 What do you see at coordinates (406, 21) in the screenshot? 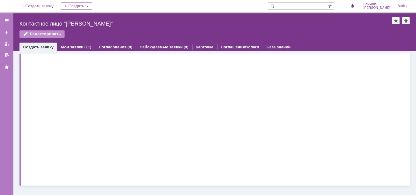
I see `div: Сделать домашней страницей` at bounding box center [406, 21].